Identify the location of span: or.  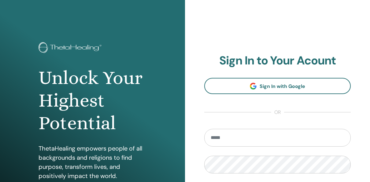
(277, 112).